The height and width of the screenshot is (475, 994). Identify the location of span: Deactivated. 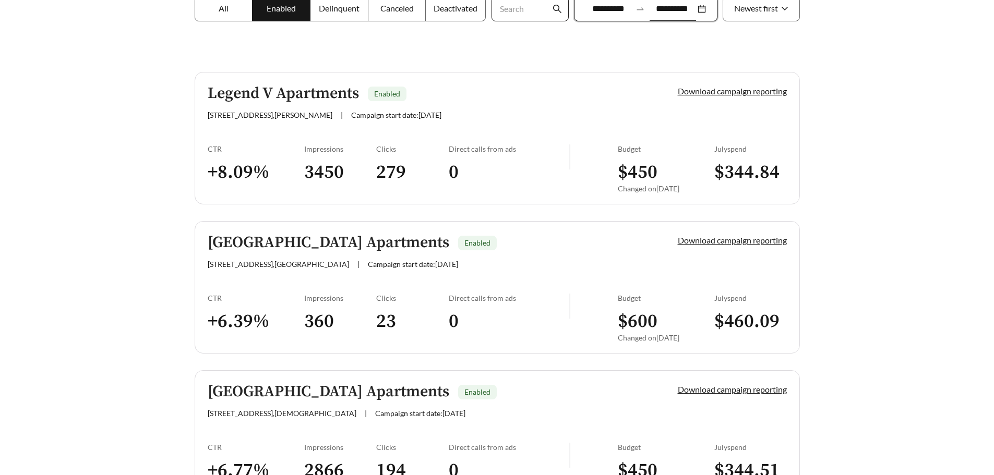
(455, 8).